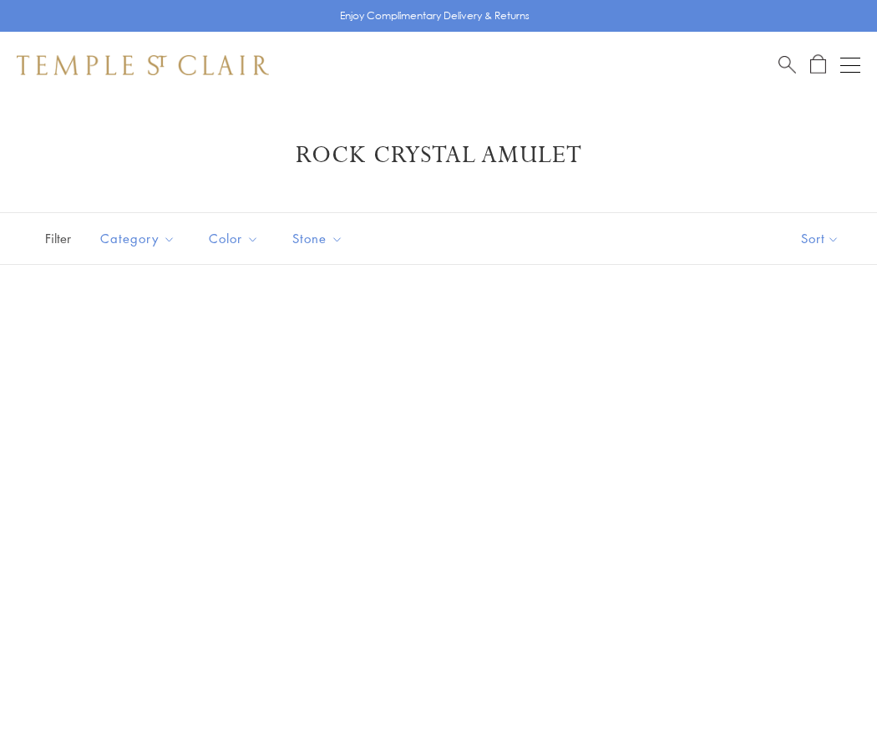 The width and height of the screenshot is (877, 742). Describe the element at coordinates (318, 238) in the screenshot. I see `button: Stone` at that location.